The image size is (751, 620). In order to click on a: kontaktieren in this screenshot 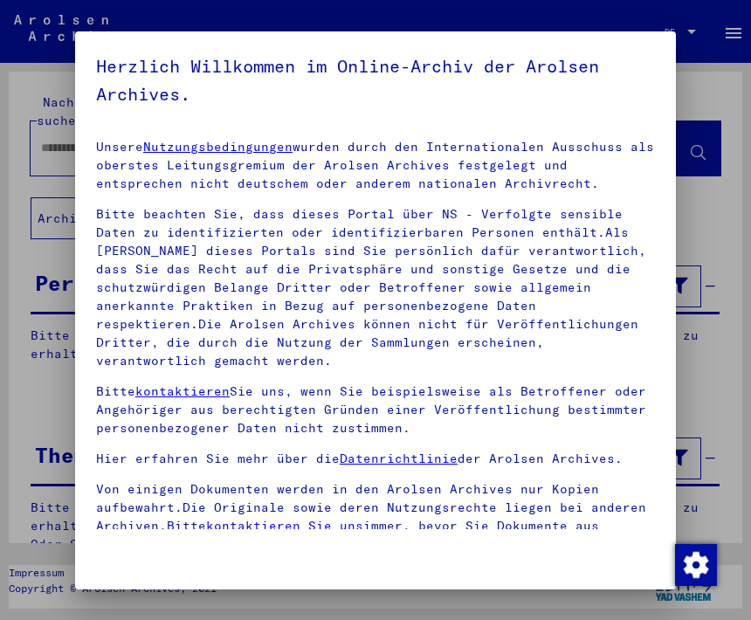, I will do `click(182, 391)`.